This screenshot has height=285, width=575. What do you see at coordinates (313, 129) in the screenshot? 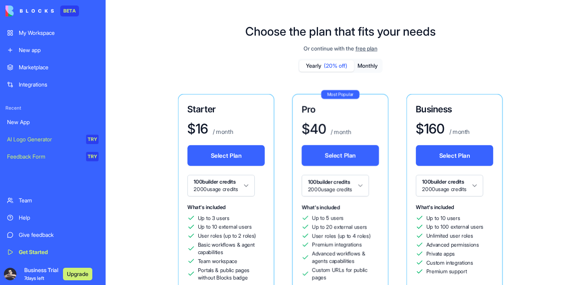
I see `h1: $ 40` at bounding box center [313, 129].